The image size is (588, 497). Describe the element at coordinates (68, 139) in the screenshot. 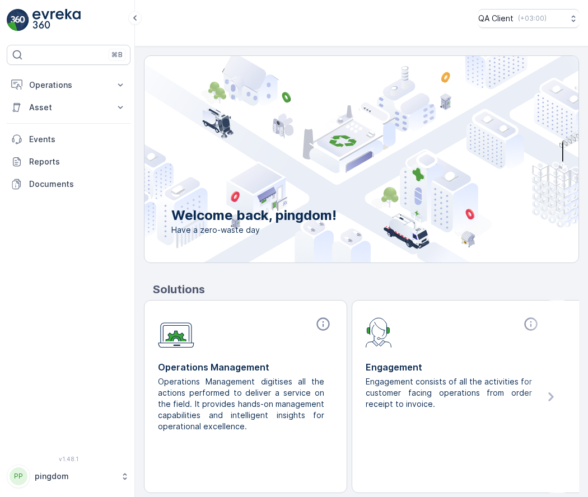

I see `a: Events` at that location.